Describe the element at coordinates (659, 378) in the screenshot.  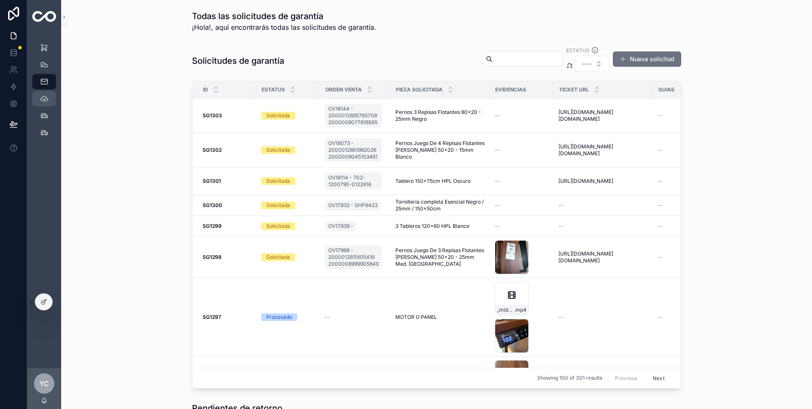
I see `button: Next` at that location.